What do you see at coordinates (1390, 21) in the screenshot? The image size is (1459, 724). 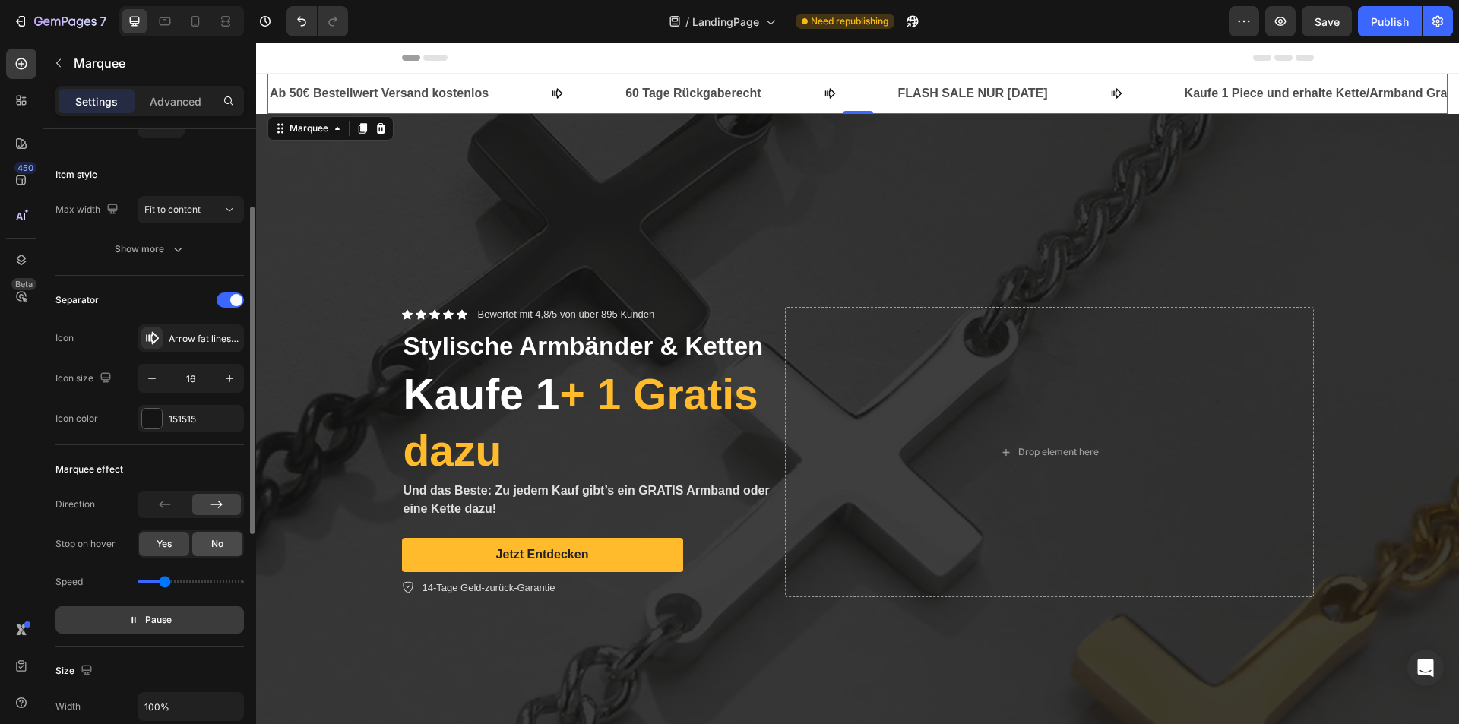 I see `div: Publish` at bounding box center [1390, 21].